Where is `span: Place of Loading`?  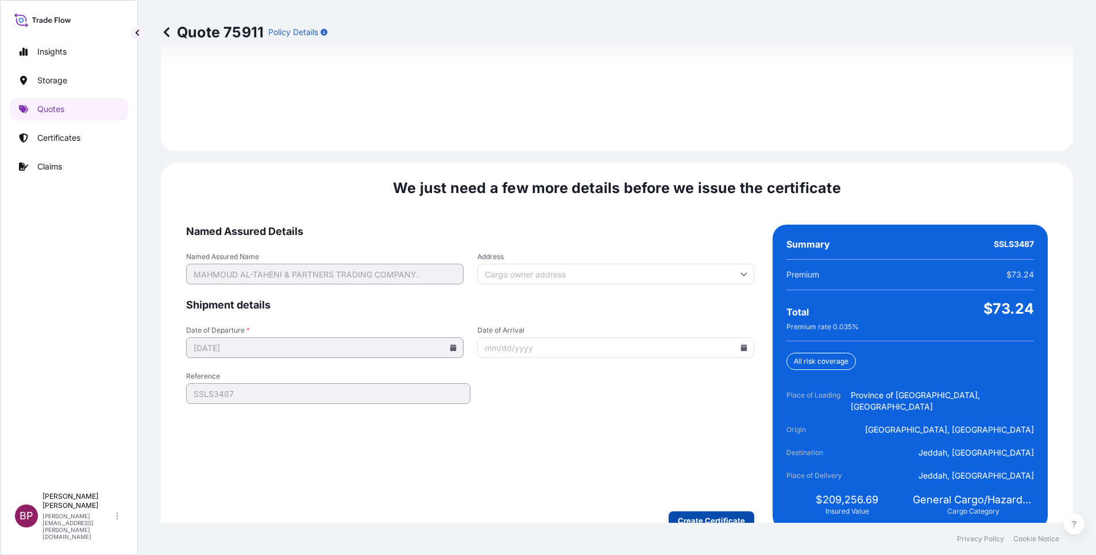 span: Place of Loading is located at coordinates (818, 401).